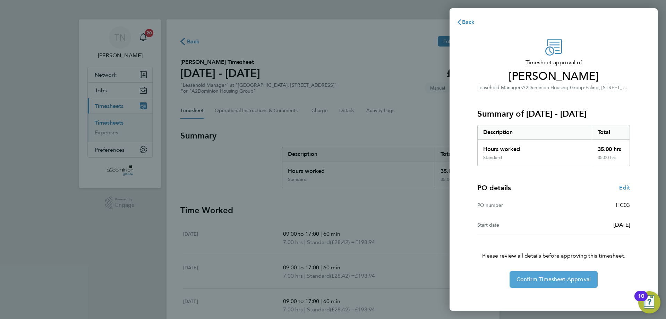 The image size is (666, 319). What do you see at coordinates (554, 247) in the screenshot?
I see `p: Please review all details before approving this timesheet.` at bounding box center [554, 247].